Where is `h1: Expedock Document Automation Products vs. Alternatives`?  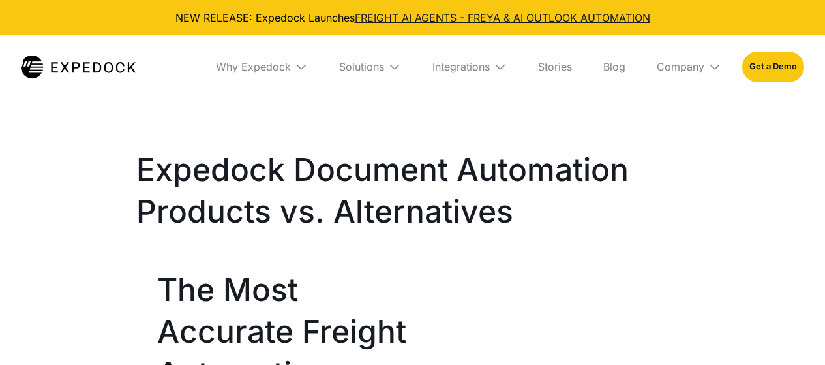 h1: Expedock Document Automation Products vs. Alternatives is located at coordinates (413, 190).